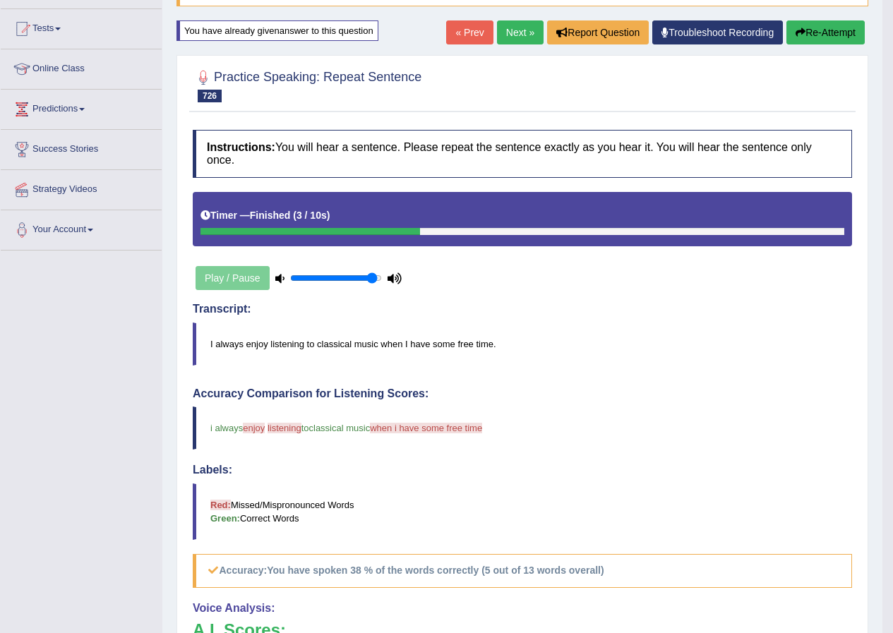  I want to click on b: Green:, so click(225, 518).